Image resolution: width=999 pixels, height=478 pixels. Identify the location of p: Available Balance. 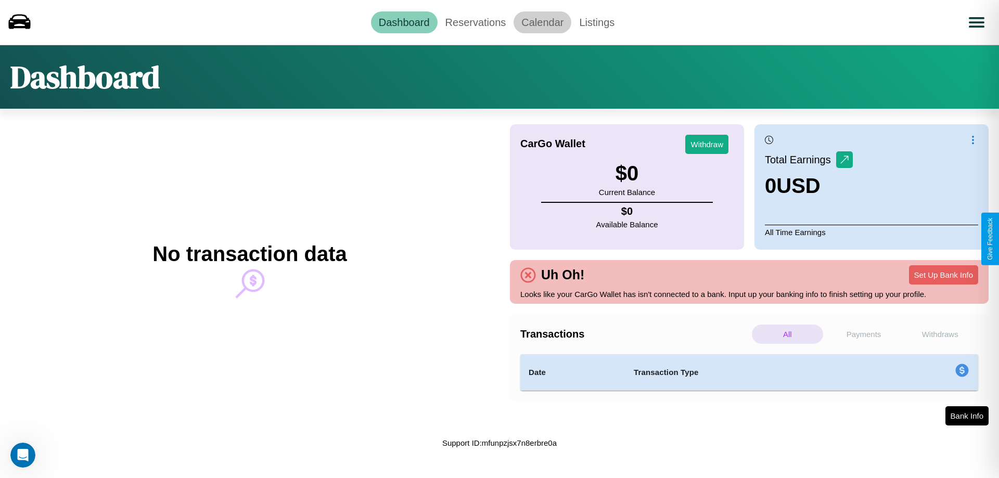
(627, 224).